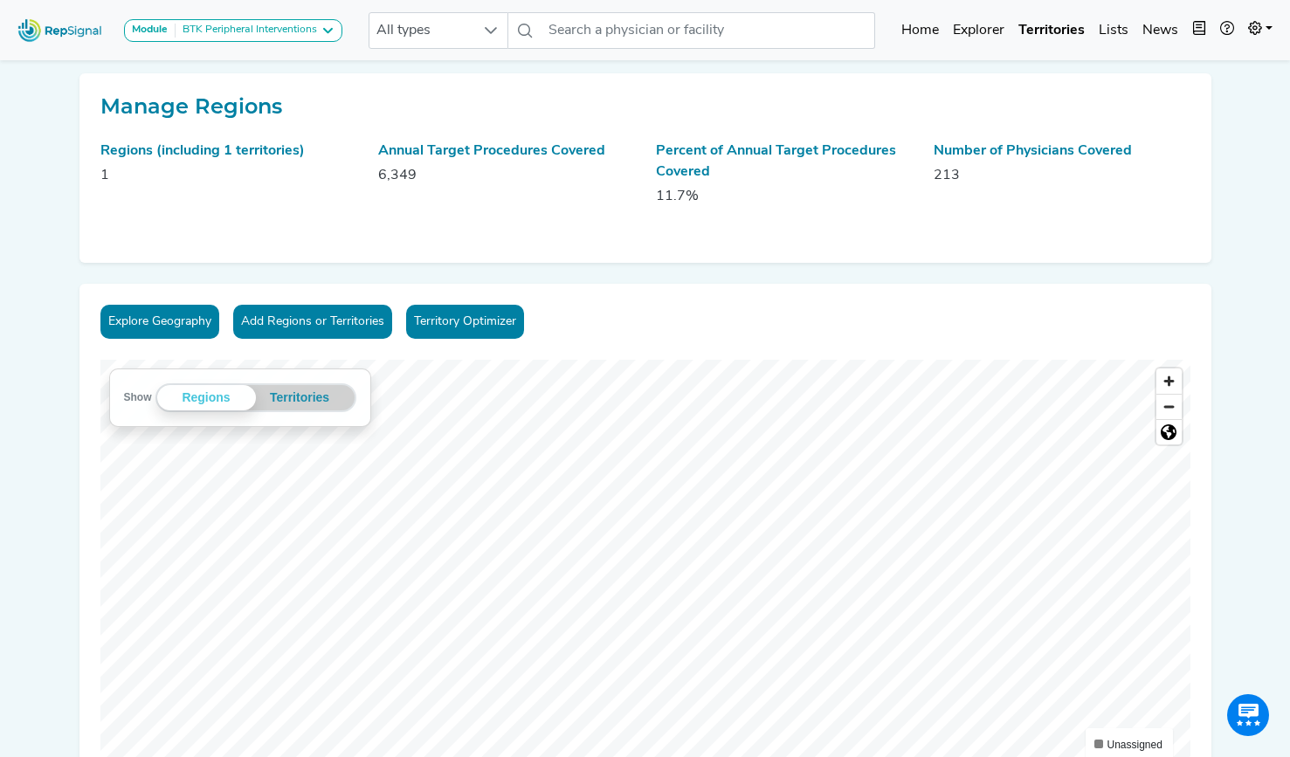 The image size is (1290, 757). What do you see at coordinates (784, 197) in the screenshot?
I see `p: 11.7%` at bounding box center [784, 197].